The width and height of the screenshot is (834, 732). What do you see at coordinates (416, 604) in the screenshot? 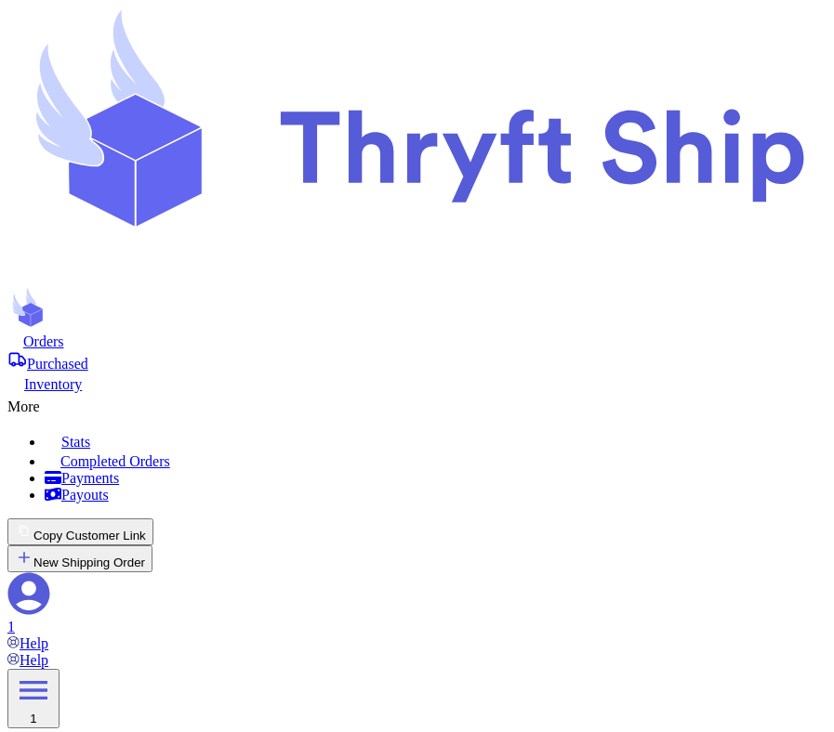
I see `a: 1` at bounding box center [416, 604].